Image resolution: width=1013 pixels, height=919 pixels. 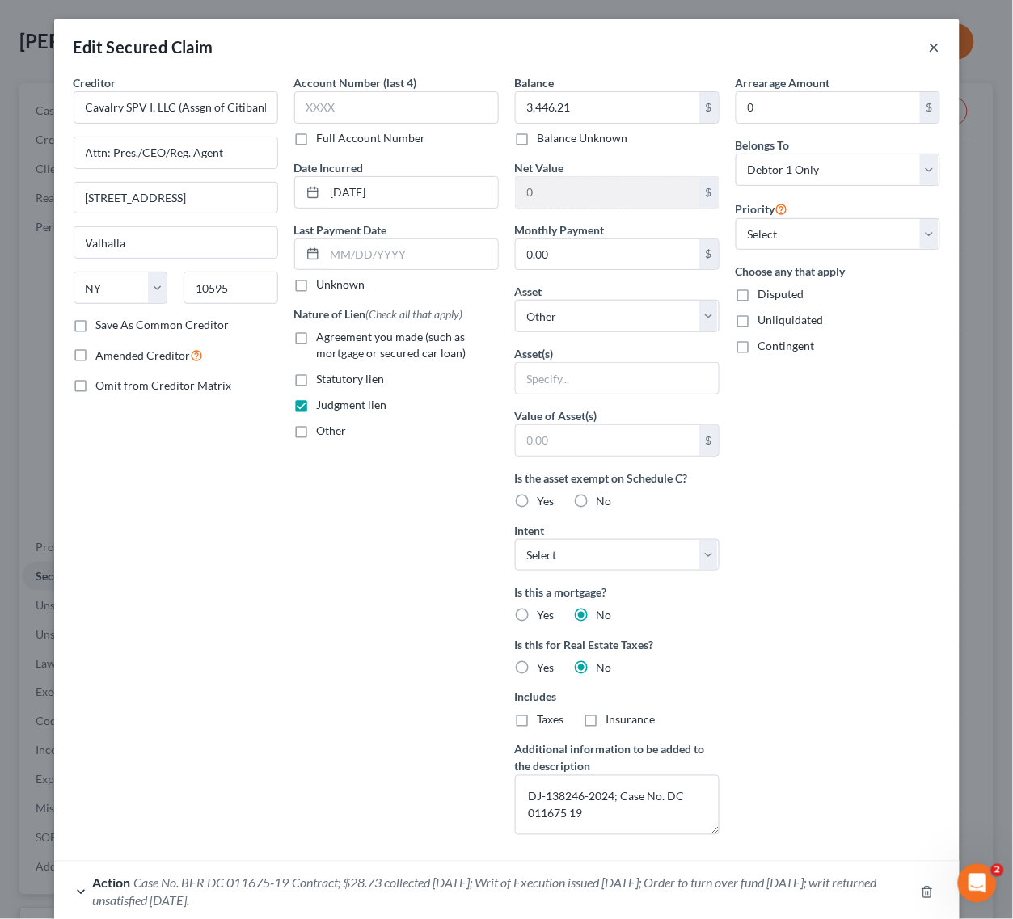 I want to click on label: Intent, so click(x=529, y=530).